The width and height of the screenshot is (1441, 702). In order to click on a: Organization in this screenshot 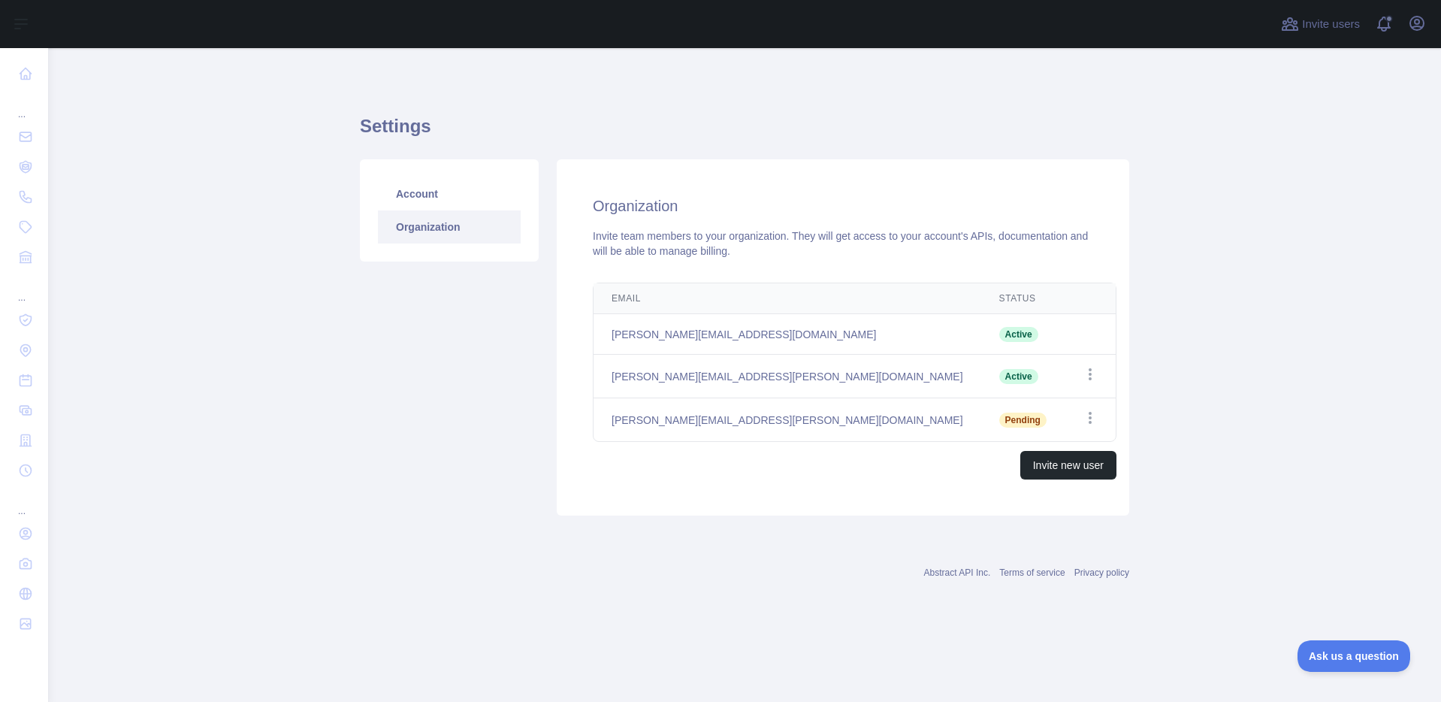, I will do `click(449, 227)`.